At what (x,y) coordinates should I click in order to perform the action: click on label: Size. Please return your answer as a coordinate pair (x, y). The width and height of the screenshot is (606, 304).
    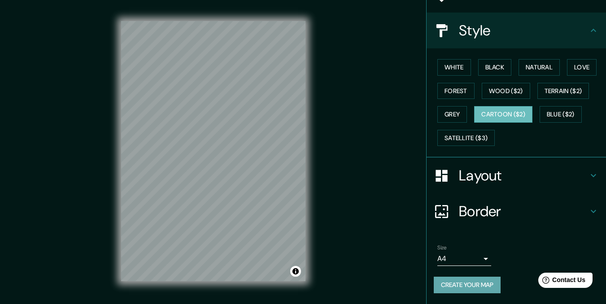
    Looking at the image, I should click on (442, 248).